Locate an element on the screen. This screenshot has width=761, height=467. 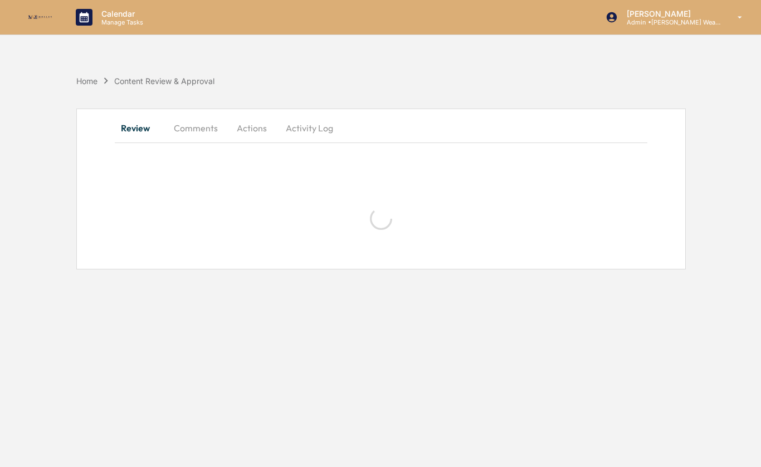
button: Comments is located at coordinates (196, 128).